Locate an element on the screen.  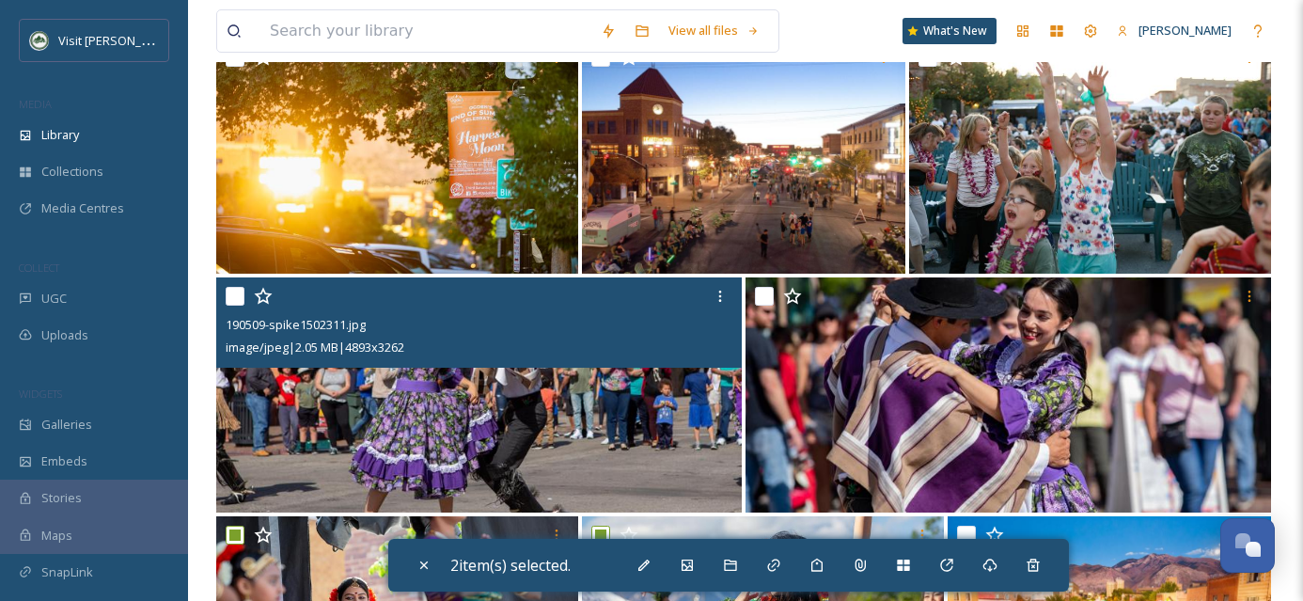
span: UGC is located at coordinates (54, 298).